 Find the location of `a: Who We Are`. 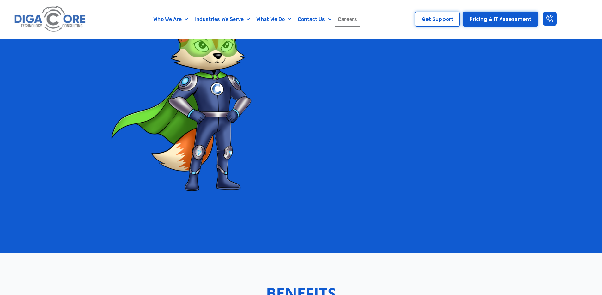

a: Who We Are is located at coordinates (171, 19).